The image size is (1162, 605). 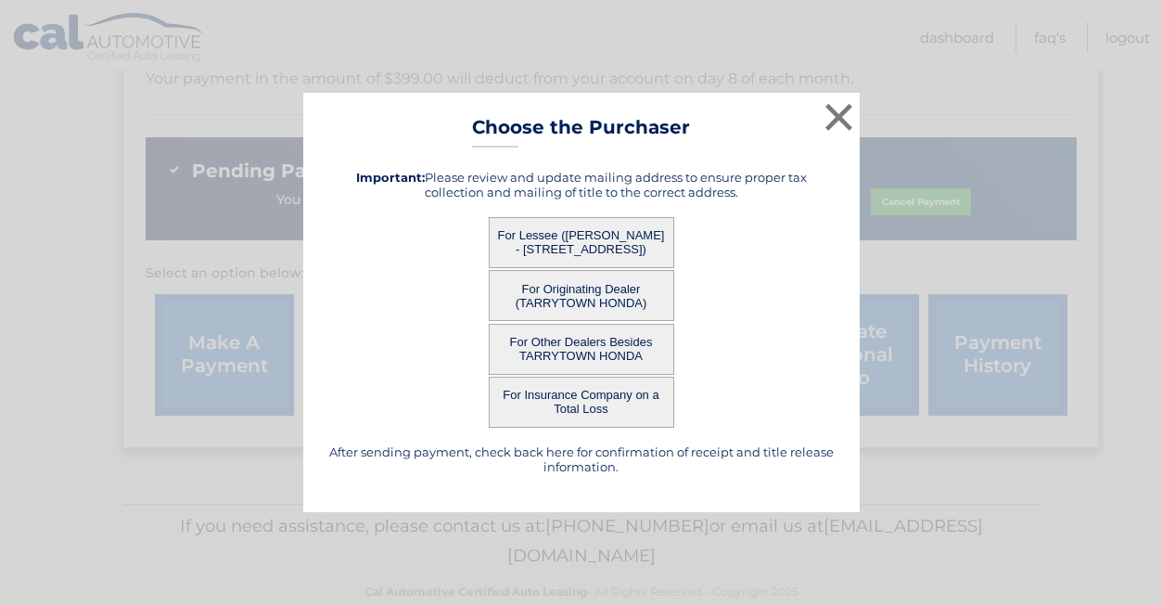 I want to click on button: For Other Dealers Besides TARRYTOWN HONDA, so click(x=582, y=349).